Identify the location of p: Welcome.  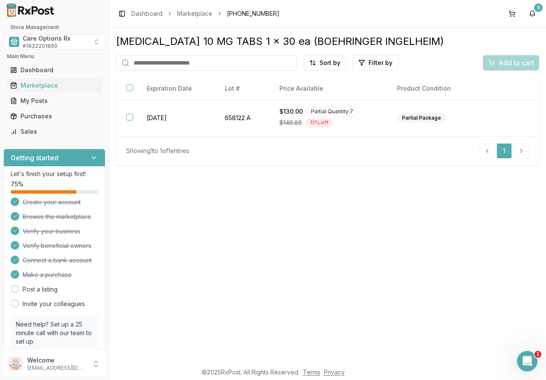
(57, 360).